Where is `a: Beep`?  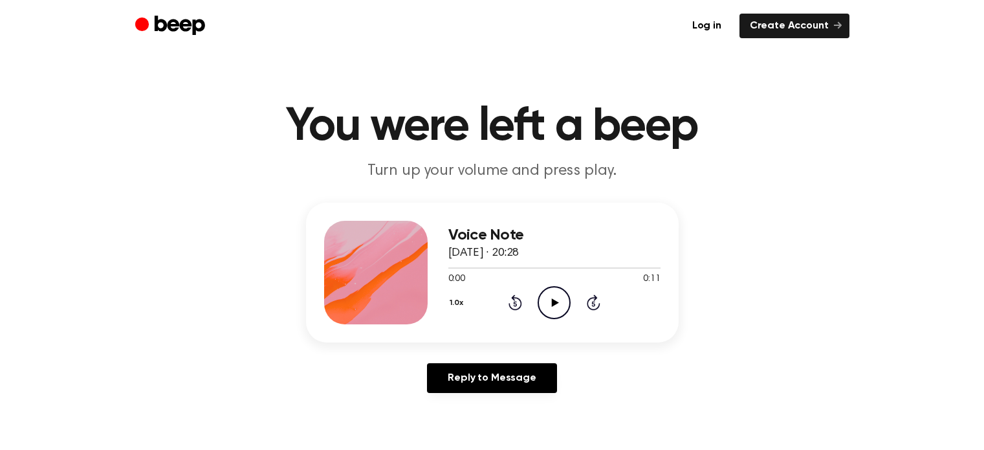 a: Beep is located at coordinates (171, 26).